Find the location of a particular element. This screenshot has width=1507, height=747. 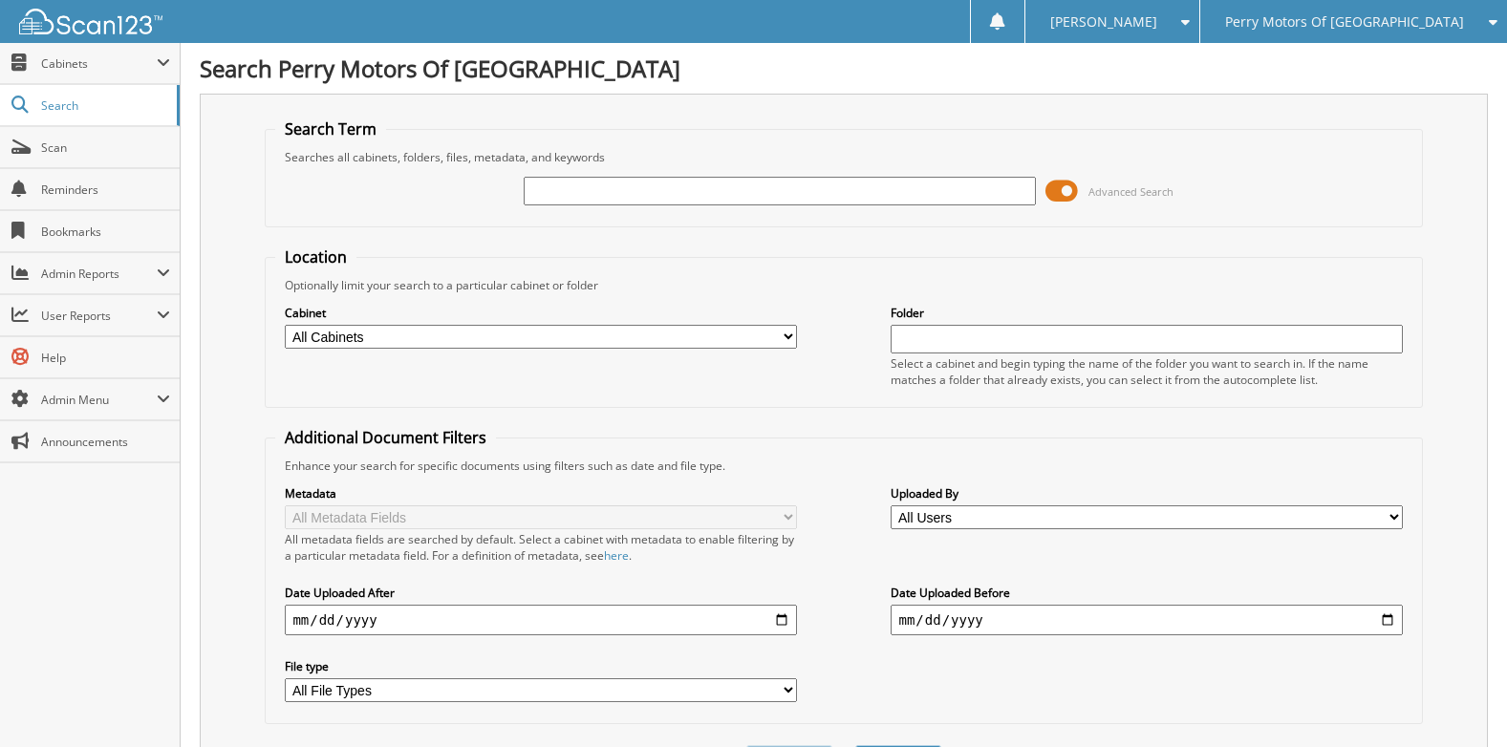

input: end is located at coordinates (1146, 620).